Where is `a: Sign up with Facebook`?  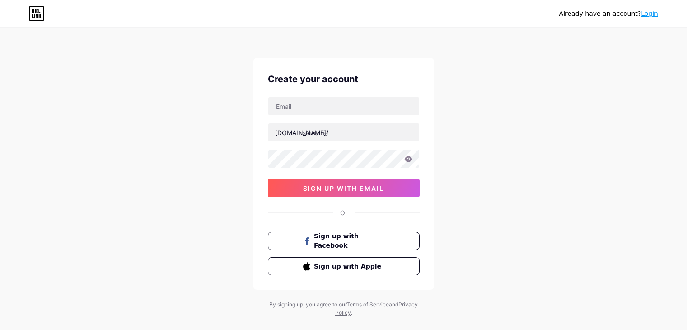 a: Sign up with Facebook is located at coordinates (344, 241).